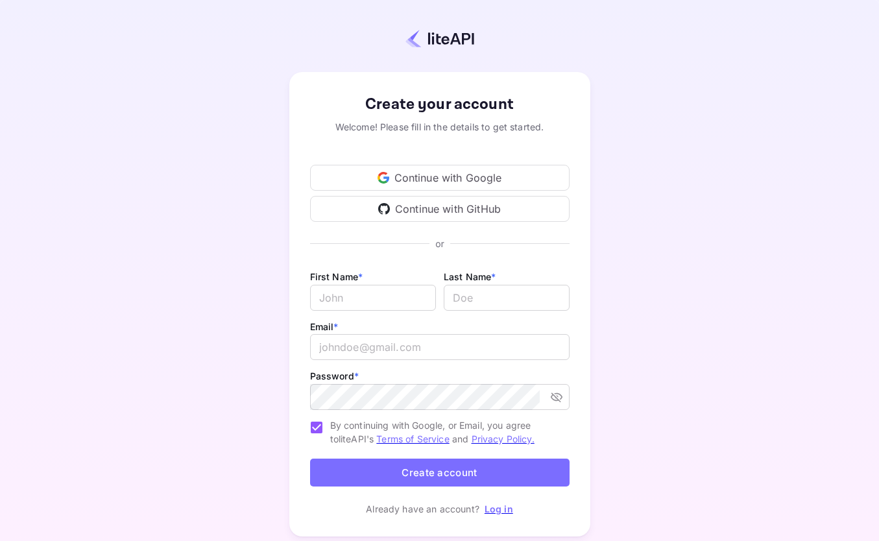 This screenshot has height=541, width=879. Describe the element at coordinates (440, 347) in the screenshot. I see `input: johndoe@gmail.com` at that location.